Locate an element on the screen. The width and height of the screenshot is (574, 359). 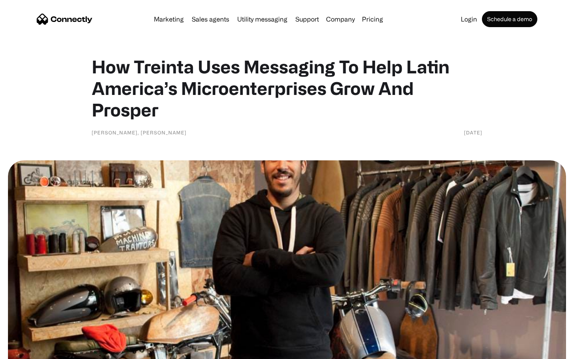
a: Sales agents is located at coordinates (211, 19).